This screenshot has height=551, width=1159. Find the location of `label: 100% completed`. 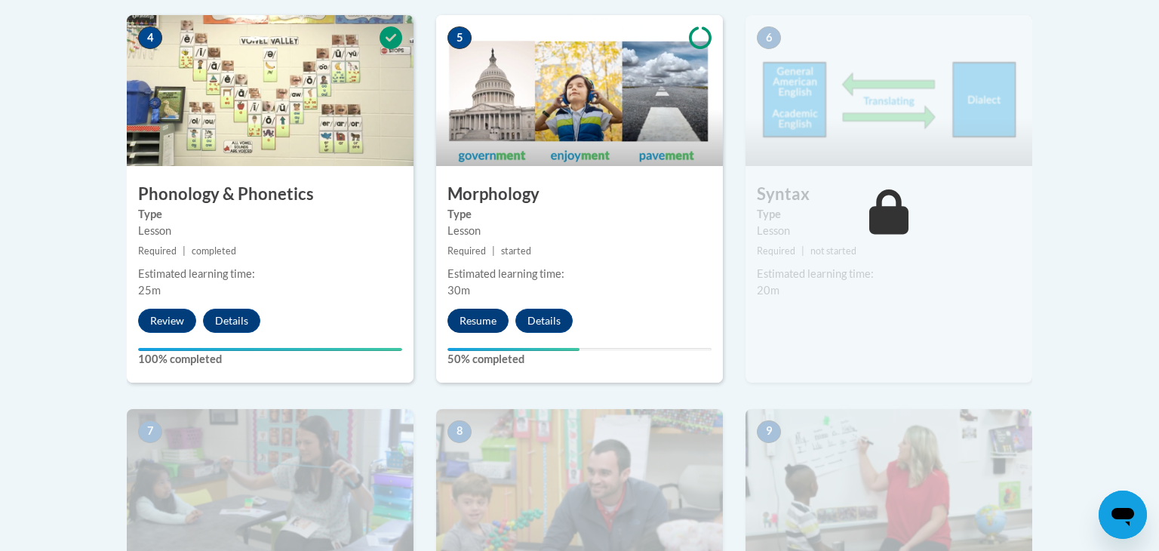

label: 100% completed is located at coordinates (270, 359).